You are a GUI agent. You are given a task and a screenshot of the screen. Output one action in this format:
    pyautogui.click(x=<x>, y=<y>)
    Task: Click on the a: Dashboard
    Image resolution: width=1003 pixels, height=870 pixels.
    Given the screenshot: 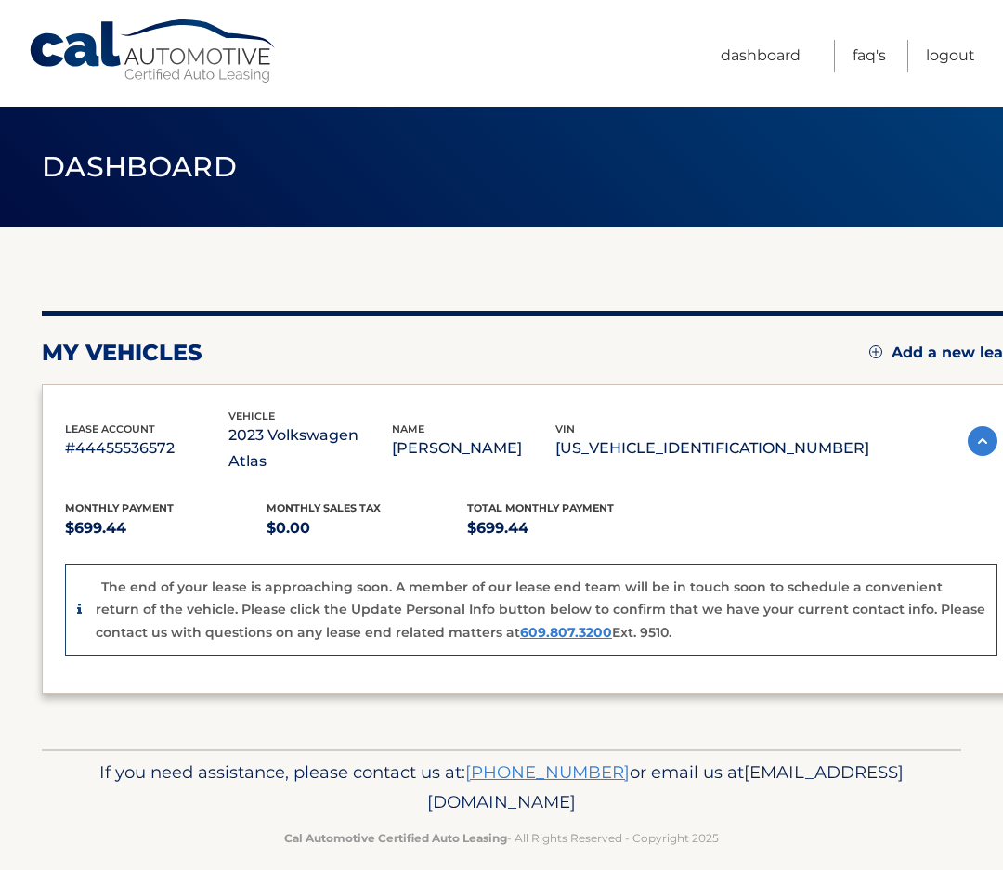 What is the action you would take?
    pyautogui.click(x=761, y=56)
    